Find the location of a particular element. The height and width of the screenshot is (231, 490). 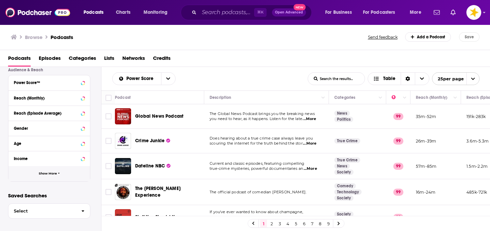

button: Gender is located at coordinates (49, 128).